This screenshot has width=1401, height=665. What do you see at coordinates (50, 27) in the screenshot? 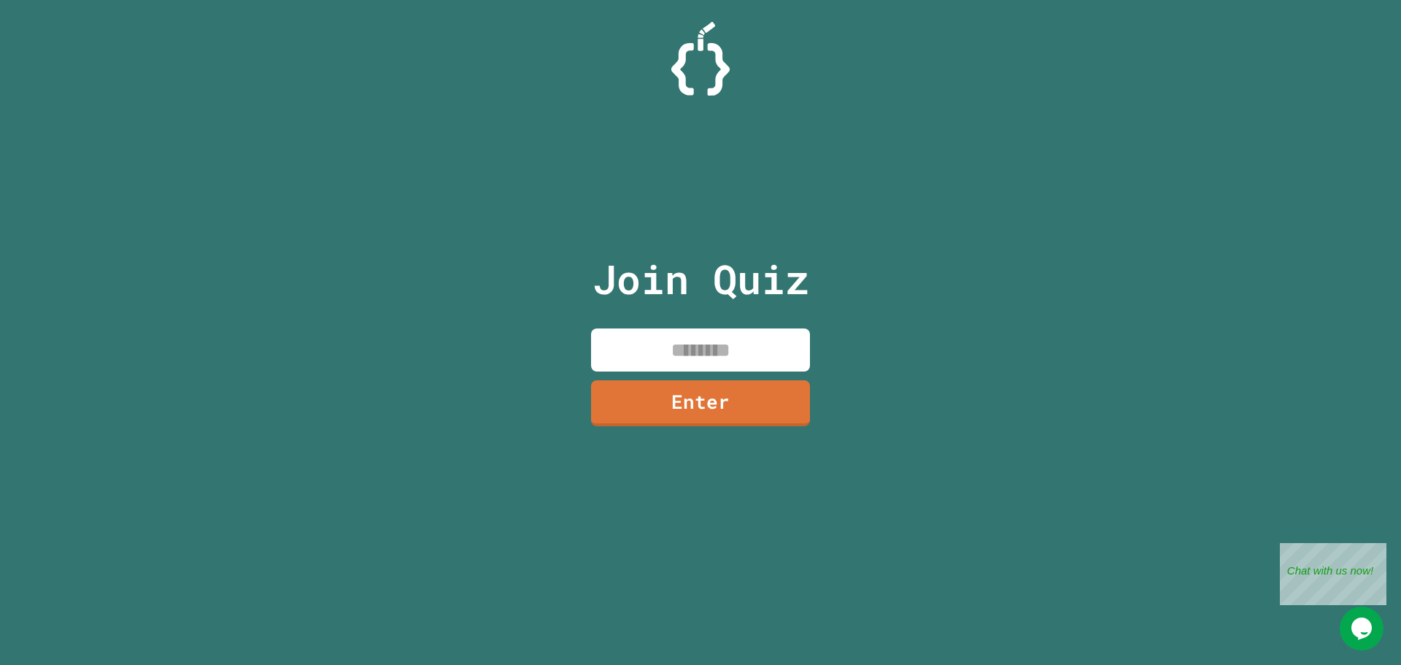
I see `p: Chat with us now!` at bounding box center [50, 27].